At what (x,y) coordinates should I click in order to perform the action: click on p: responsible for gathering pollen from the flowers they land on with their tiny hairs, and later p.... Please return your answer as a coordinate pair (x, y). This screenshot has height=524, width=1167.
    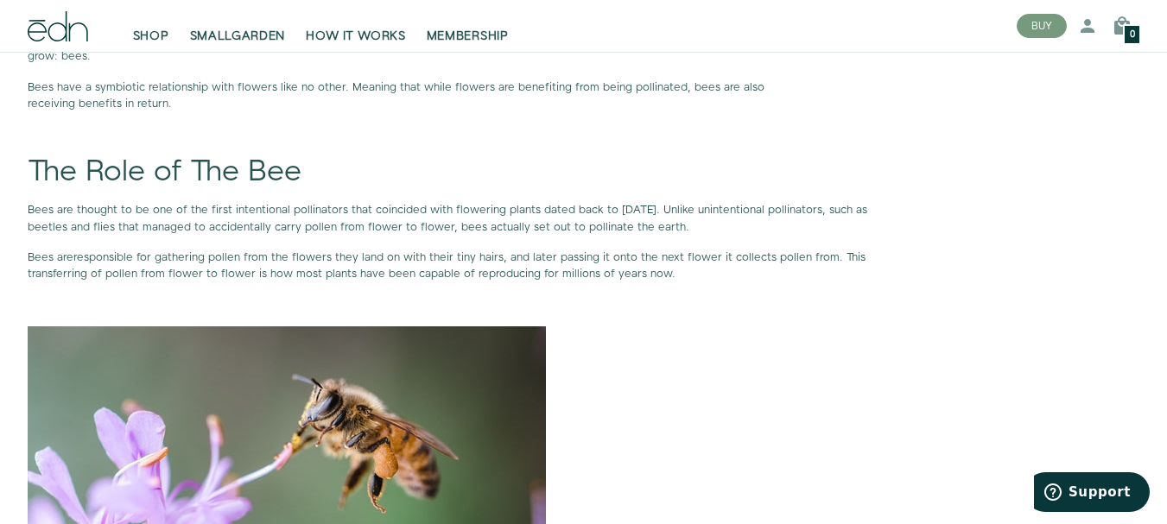
    Looking at the image, I should click on (448, 266).